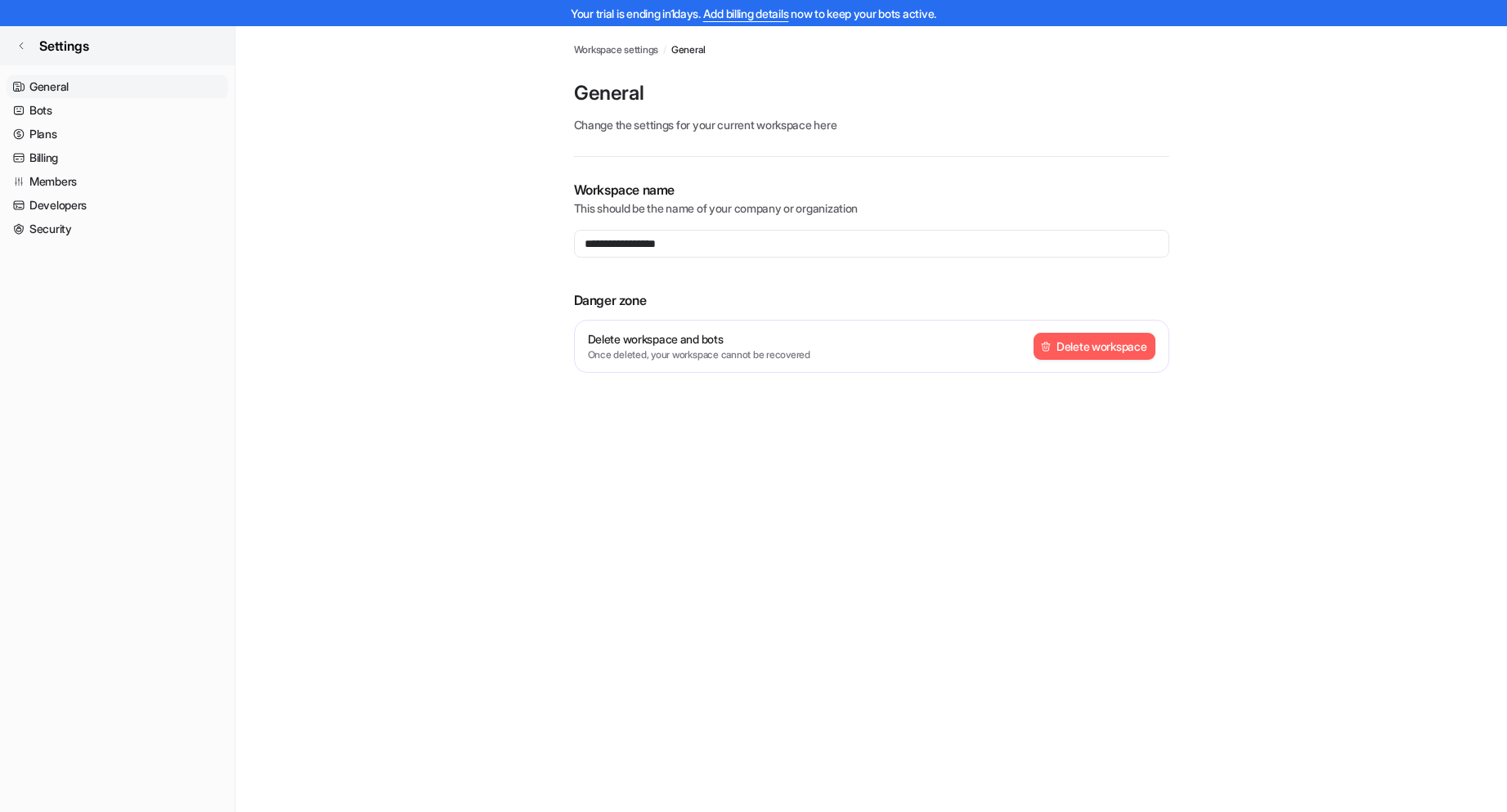  Describe the element at coordinates (872, 208) in the screenshot. I see `p: This should be the name of your company or organization` at that location.